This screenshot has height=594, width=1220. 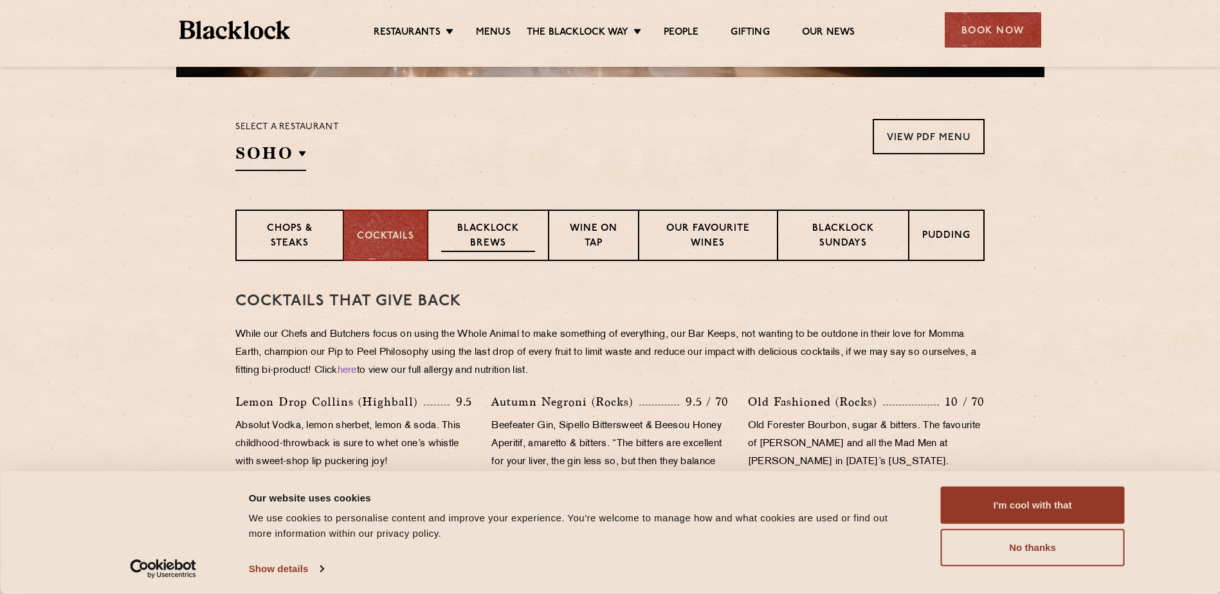 I want to click on div: Book Now, so click(x=993, y=30).